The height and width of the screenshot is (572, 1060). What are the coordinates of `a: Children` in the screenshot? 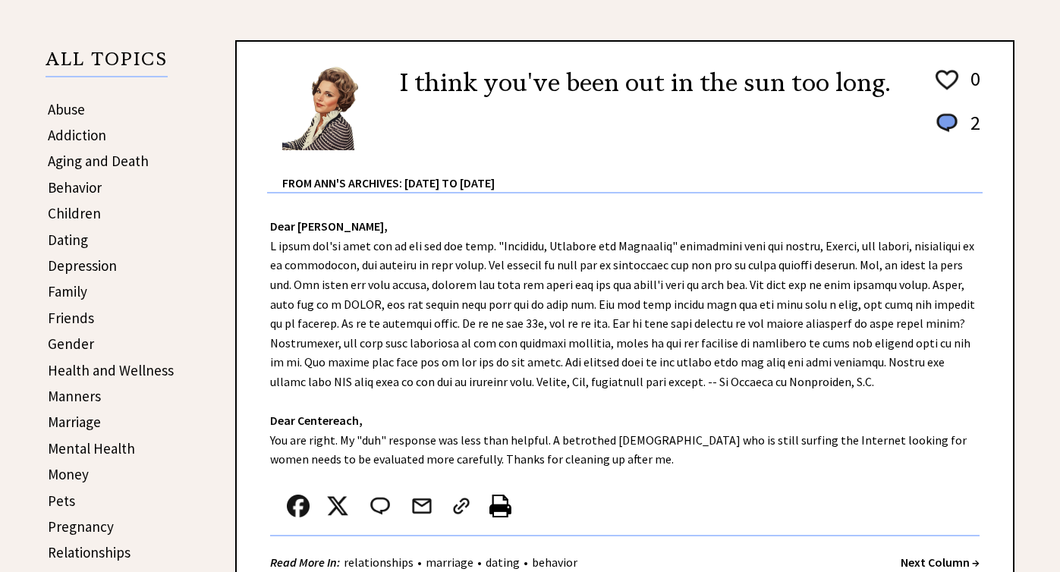 It's located at (74, 213).